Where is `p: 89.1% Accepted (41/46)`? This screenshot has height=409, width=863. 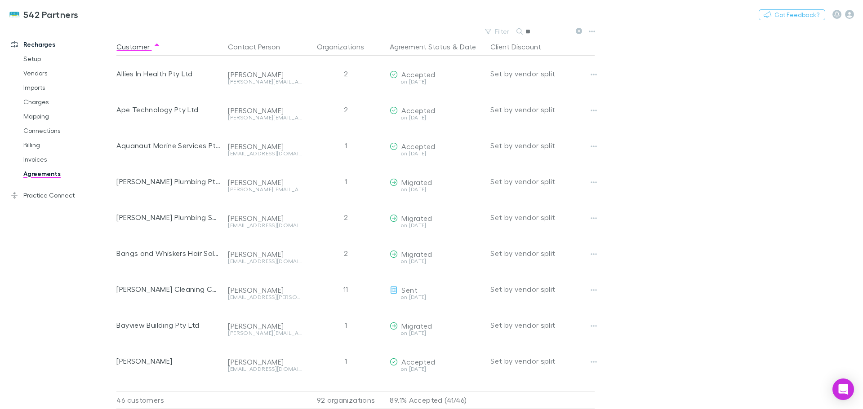
p: 89.1% Accepted (41/46) is located at coordinates (436, 400).